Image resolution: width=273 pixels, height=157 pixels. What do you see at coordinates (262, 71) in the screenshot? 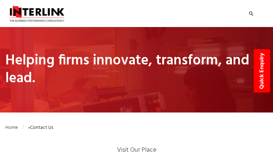
I see `a: Quick Enquiry` at bounding box center [262, 71].